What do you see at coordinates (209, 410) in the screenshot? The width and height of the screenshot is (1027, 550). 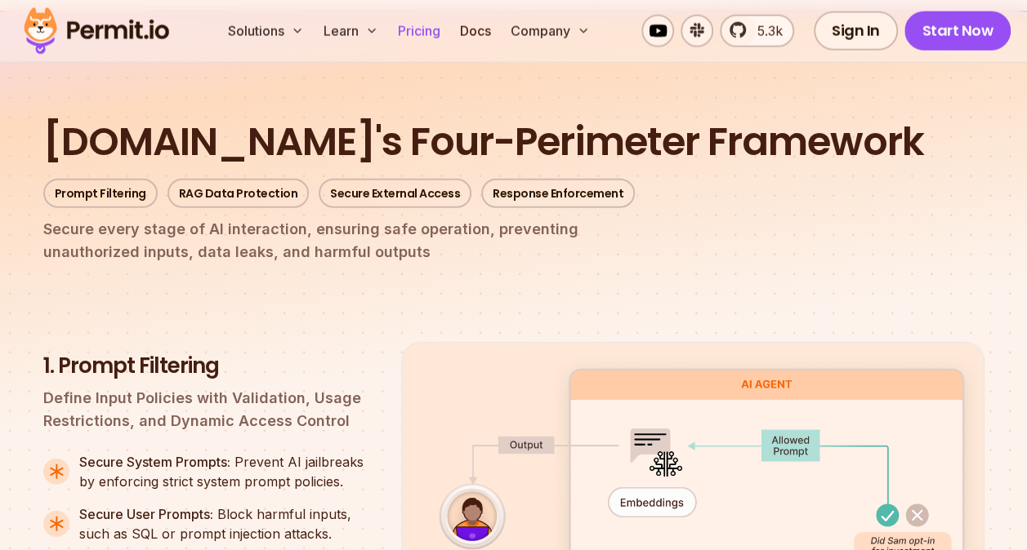 I see `p: Define Input Policies with Validation, Usage Restrictions, and Dynamic Access Control` at bounding box center [209, 410].